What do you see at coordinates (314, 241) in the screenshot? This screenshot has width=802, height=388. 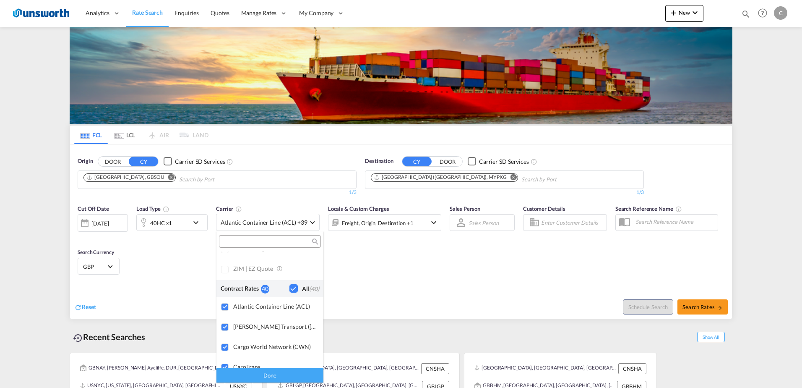 I see `md-icon: icon-magnify` at bounding box center [314, 241].